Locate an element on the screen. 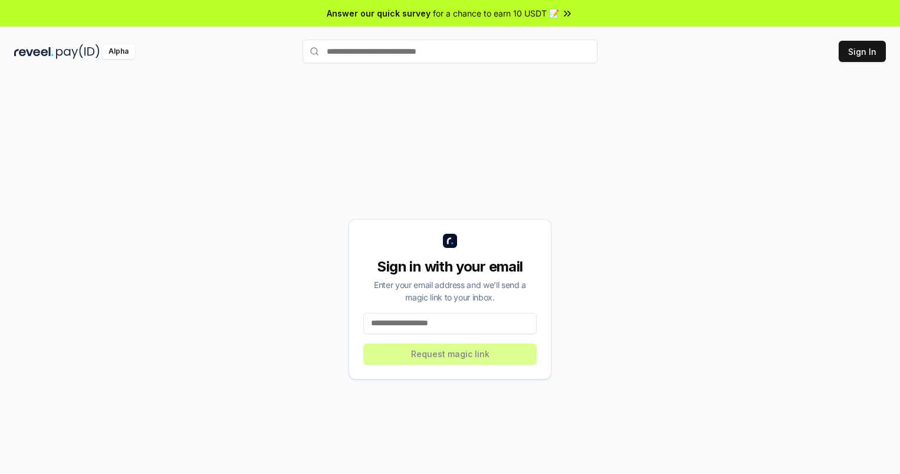  button: Sign In is located at coordinates (863, 51).